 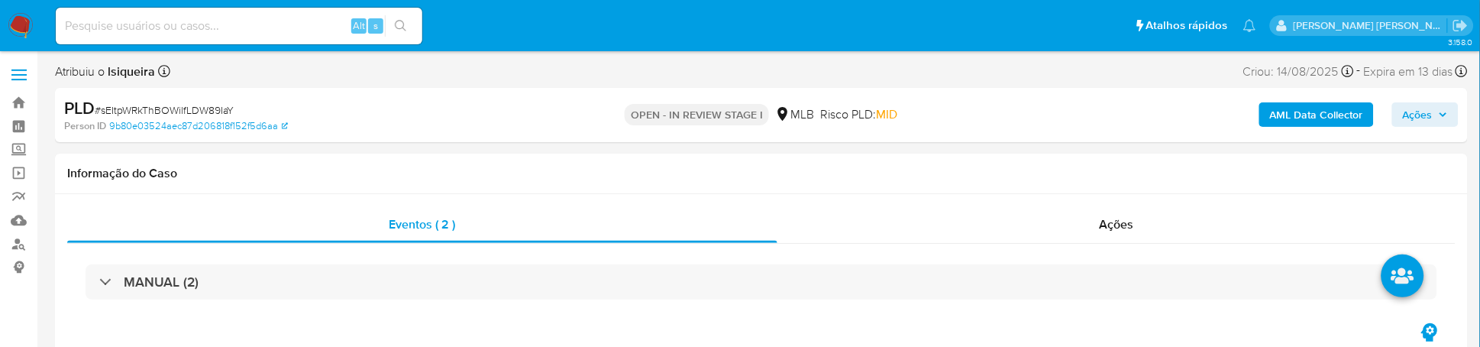 What do you see at coordinates (1460, 25) in the screenshot?
I see `a: Sair` at bounding box center [1460, 25].